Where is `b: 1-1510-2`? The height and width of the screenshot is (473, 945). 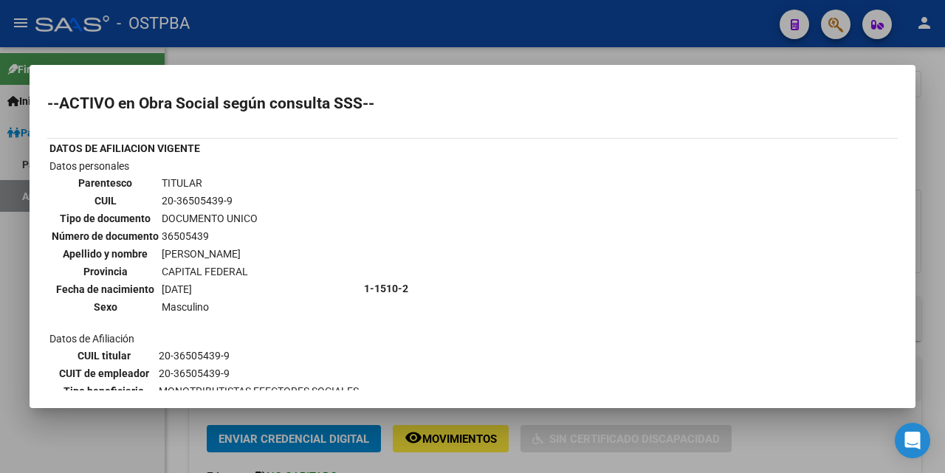
b: 1-1510-2 is located at coordinates (386, 289).